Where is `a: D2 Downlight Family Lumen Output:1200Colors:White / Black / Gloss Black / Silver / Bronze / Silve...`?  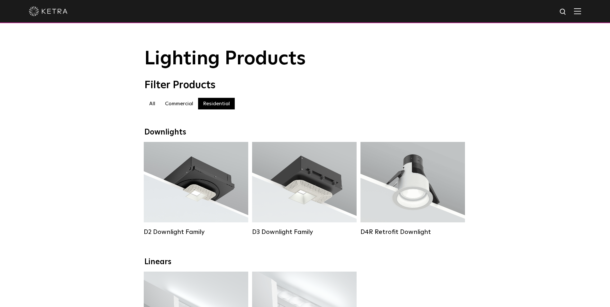
a: D2 Downlight Family Lumen Output:1200Colors:White / Black / Gloss Black / Silver / Bronze / Silve... is located at coordinates (196, 189).